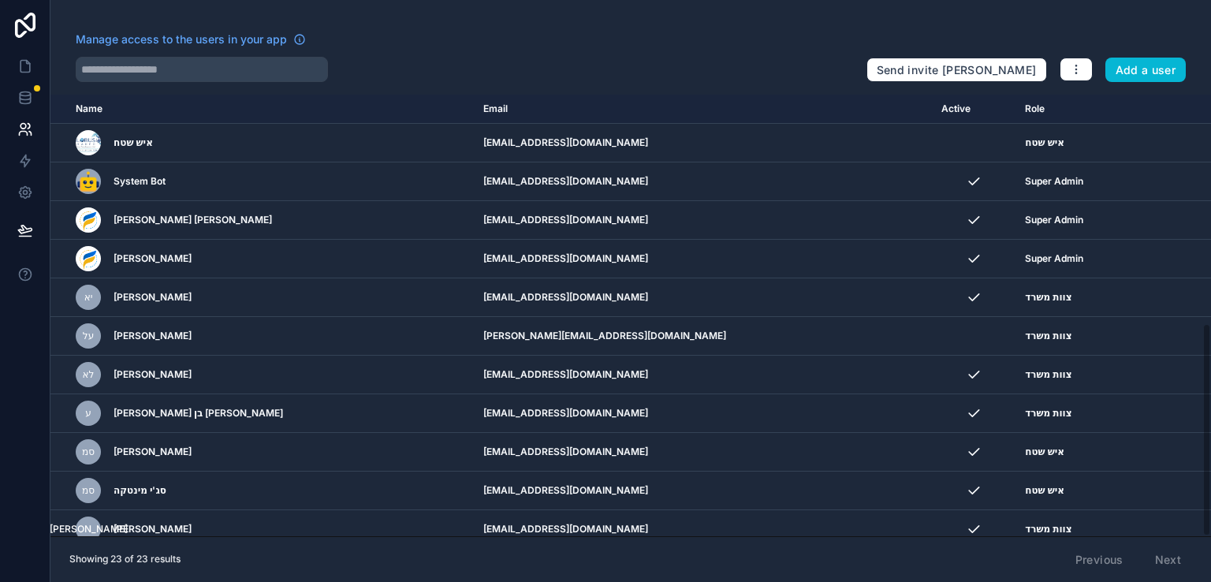 The width and height of the screenshot is (1211, 582). Describe the element at coordinates (140, 490) in the screenshot. I see `span: סג'י מינטקה` at that location.